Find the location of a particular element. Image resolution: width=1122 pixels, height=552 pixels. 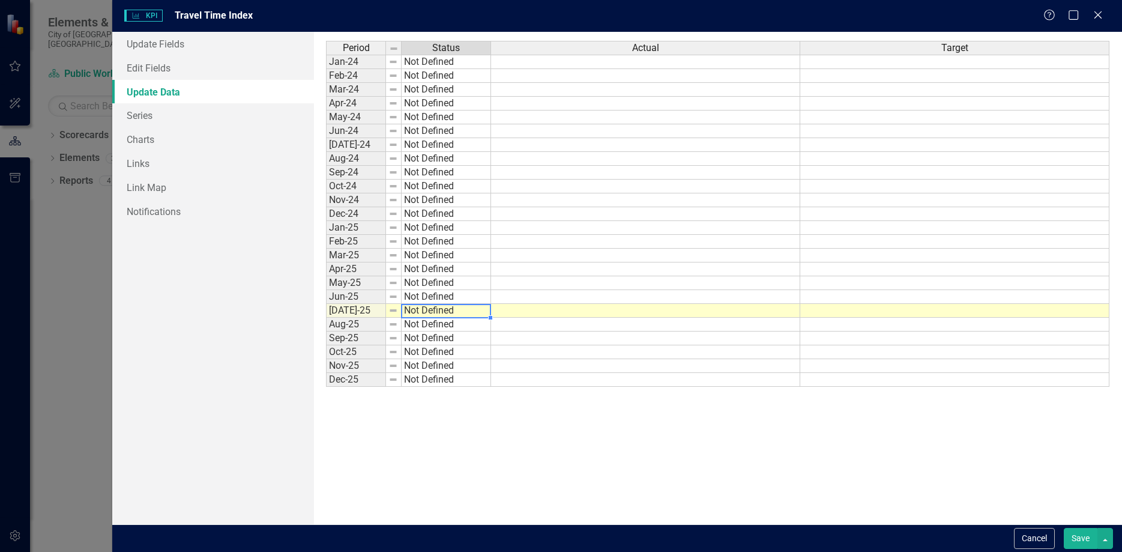

td: May-24 is located at coordinates (356, 117).